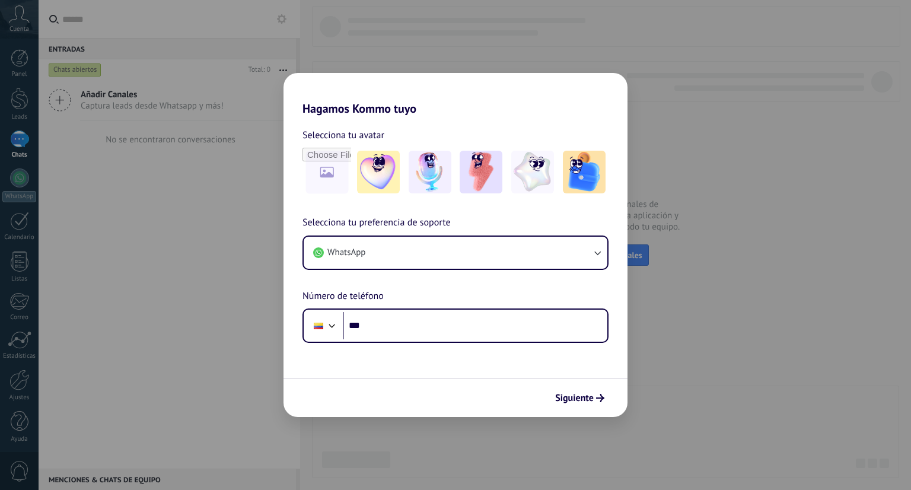 This screenshot has height=490, width=911. I want to click on span: Número de teléfono, so click(343, 297).